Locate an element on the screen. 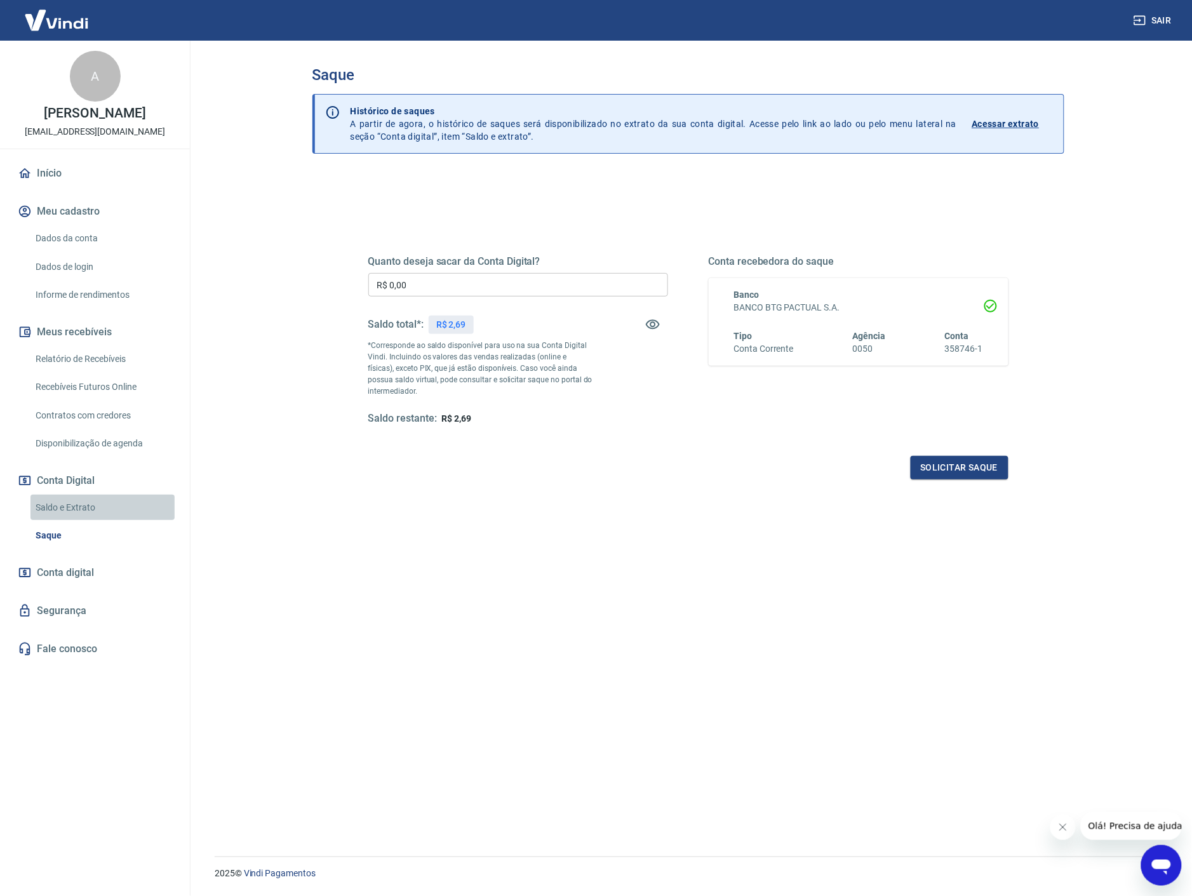 This screenshot has width=1192, height=896. img: Vindi is located at coordinates (57, 20).